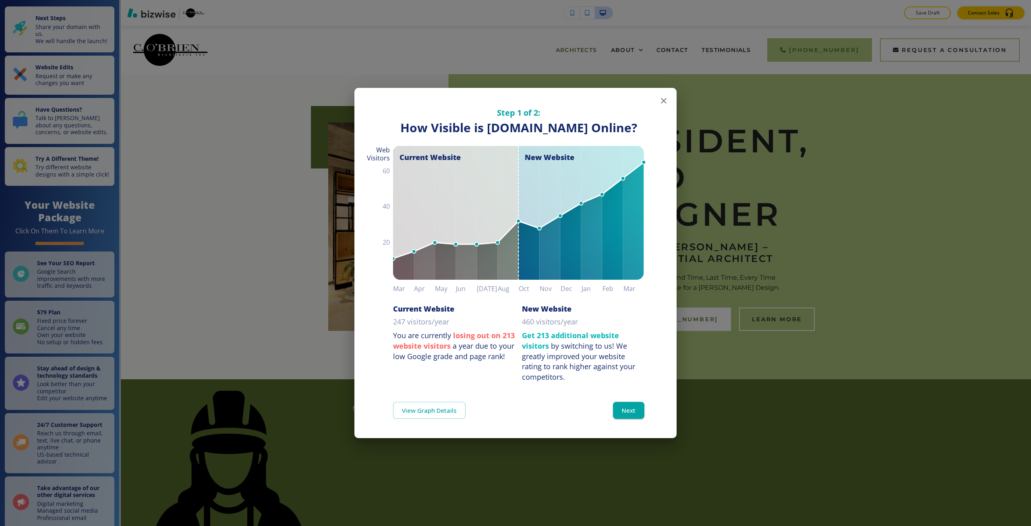 The width and height of the screenshot is (1031, 526). I want to click on p: 247 visitors/year, so click(421, 322).